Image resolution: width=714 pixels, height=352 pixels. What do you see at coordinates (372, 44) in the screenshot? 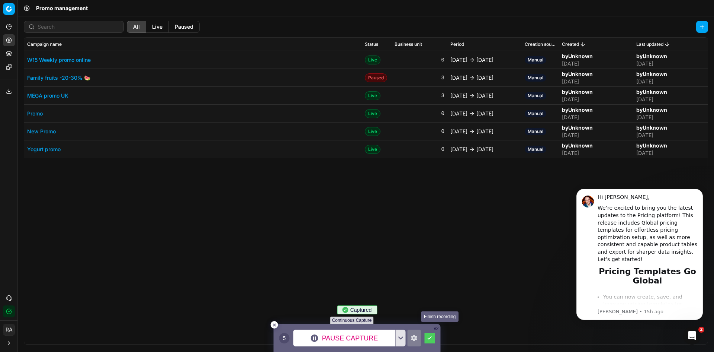
I see `span: Status` at bounding box center [372, 44].